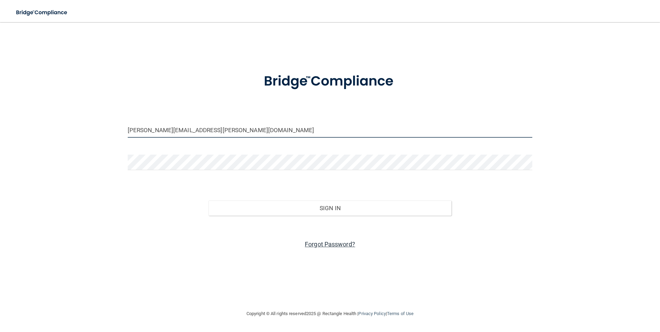 This screenshot has width=660, height=332. What do you see at coordinates (330, 314) in the screenshot?
I see `div: Copyright © All rights reserved 2025 @ Rectangle Health | |` at bounding box center [330, 314].